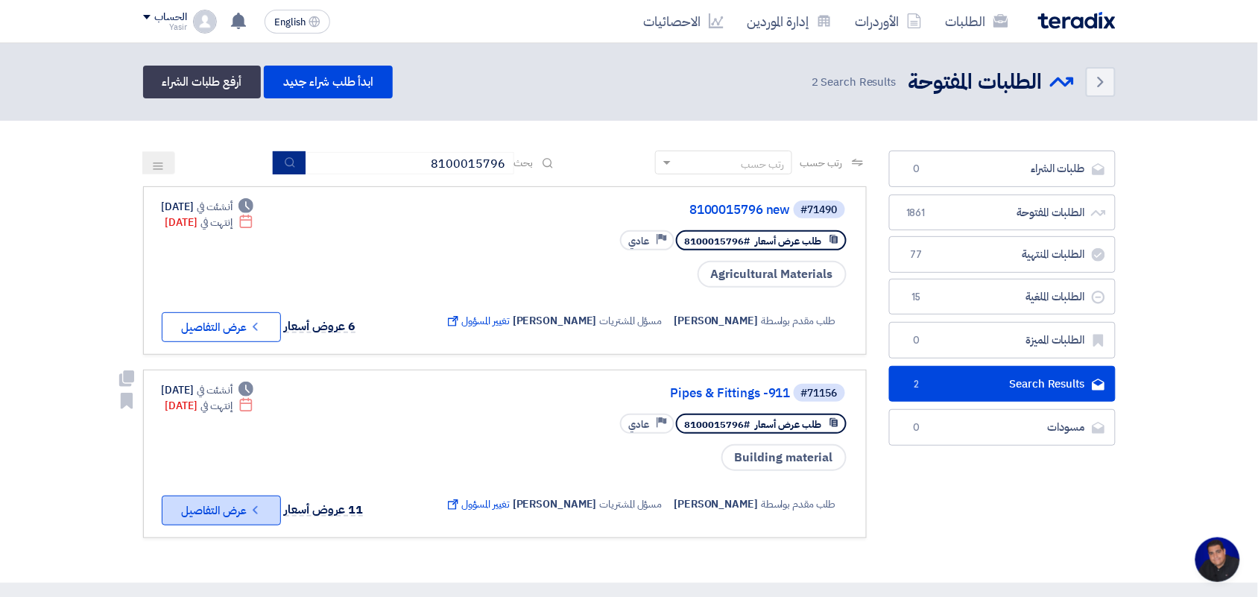 The width and height of the screenshot is (1258, 597). I want to click on span: 77, so click(917, 255).